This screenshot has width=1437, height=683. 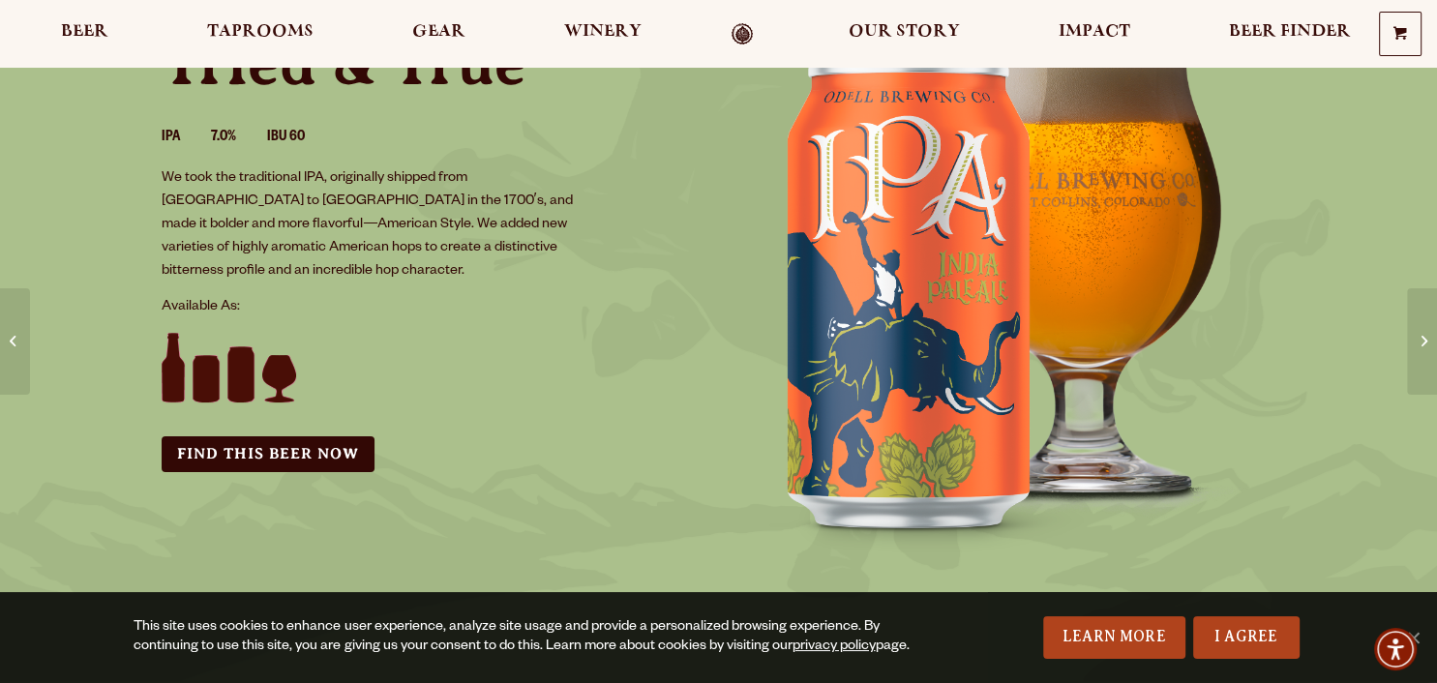 What do you see at coordinates (1095, 34) in the screenshot?
I see `a: Impact` at bounding box center [1095, 34].